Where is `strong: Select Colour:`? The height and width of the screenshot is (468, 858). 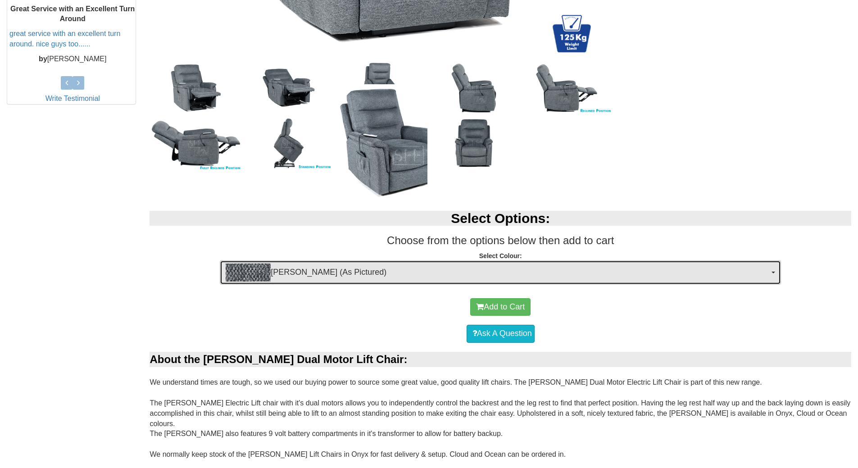
strong: Select Colour: is located at coordinates (501, 256).